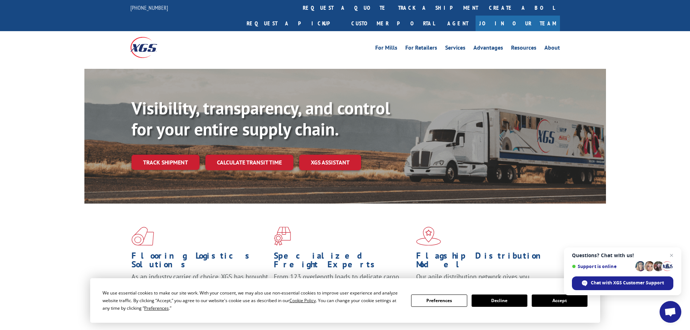  I want to click on h1: Specialized Freight Experts, so click(342, 262).